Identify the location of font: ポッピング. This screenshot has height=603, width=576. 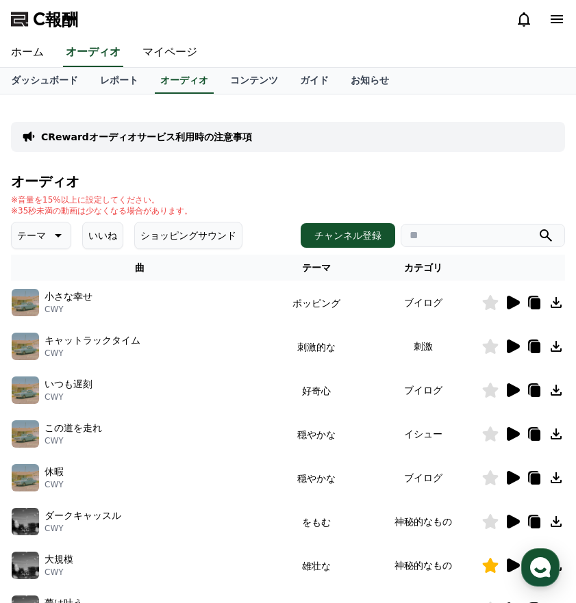
(316, 303).